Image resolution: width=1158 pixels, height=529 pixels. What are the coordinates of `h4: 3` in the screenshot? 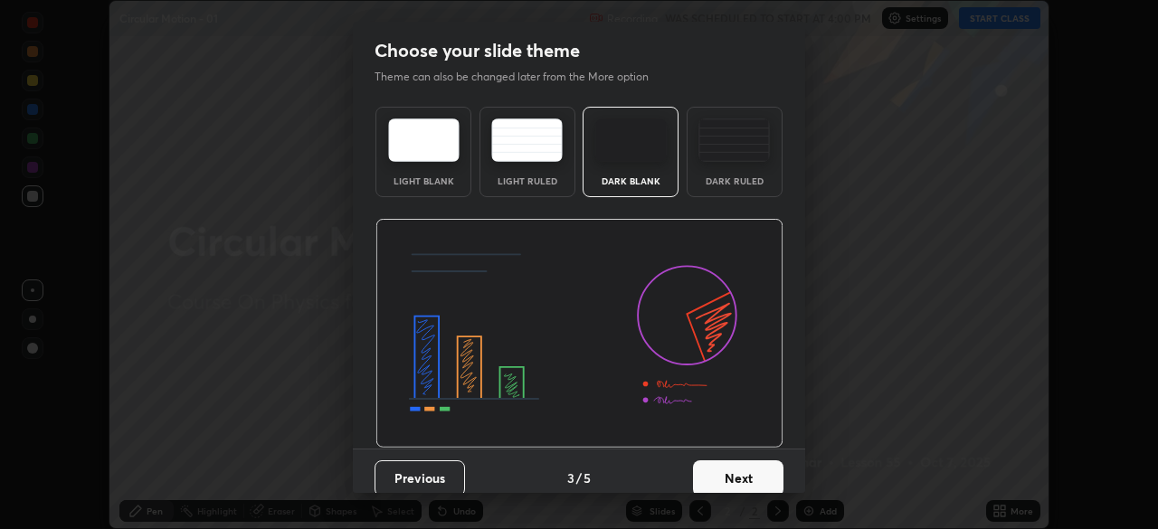 It's located at (571, 478).